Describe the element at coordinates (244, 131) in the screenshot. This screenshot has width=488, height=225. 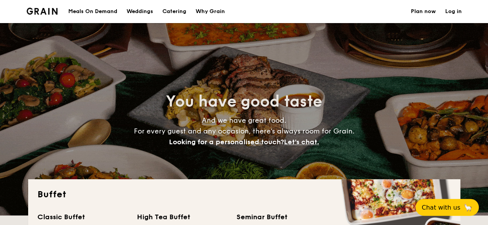
I see `span: And we have great food. For every guest and any occasion, there’s always room for Grain.` at that location.